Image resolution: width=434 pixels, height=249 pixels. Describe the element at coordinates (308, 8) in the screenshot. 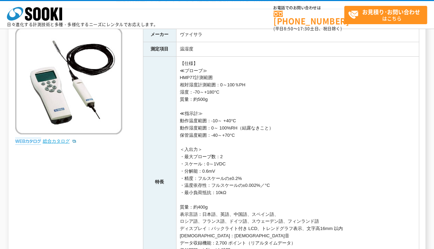

I see `span: お電話でのお問い合わせは` at that location.